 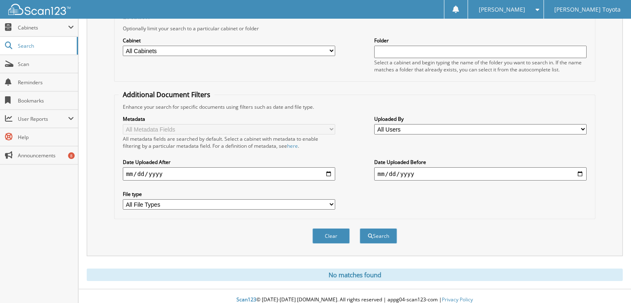 I want to click on span: Announcements, so click(x=46, y=155).